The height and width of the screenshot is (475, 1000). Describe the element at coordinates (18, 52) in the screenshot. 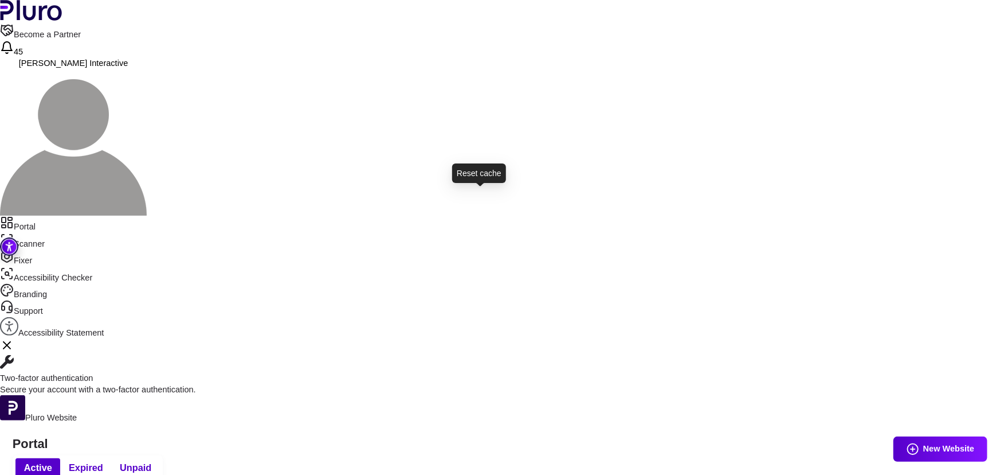

I see `span: 45` at that location.